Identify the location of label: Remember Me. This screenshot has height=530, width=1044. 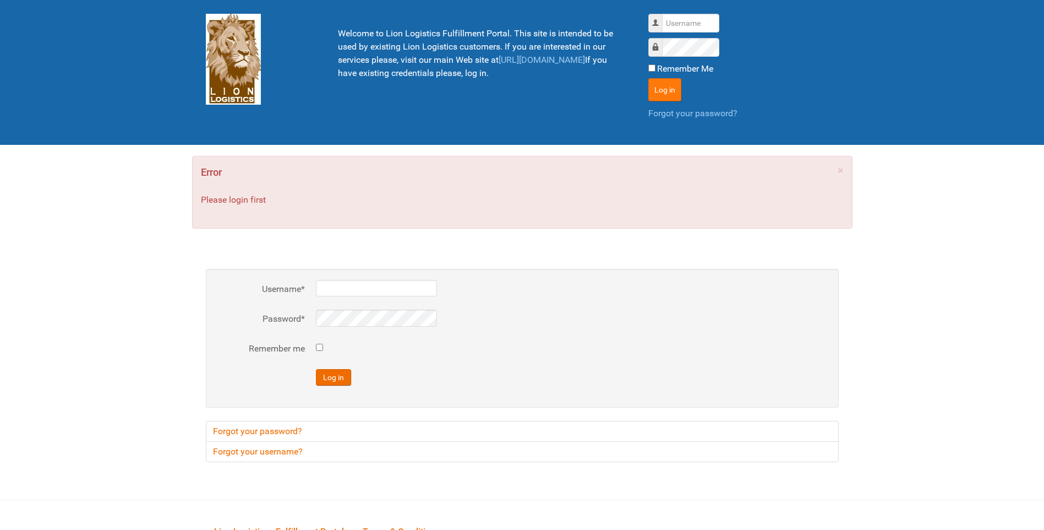
(685, 69).